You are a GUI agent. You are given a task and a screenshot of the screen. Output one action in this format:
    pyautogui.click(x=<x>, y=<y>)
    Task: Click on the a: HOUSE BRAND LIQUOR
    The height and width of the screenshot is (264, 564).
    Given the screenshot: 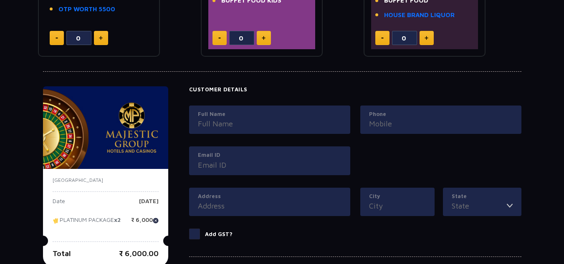 What is the action you would take?
    pyautogui.click(x=419, y=15)
    